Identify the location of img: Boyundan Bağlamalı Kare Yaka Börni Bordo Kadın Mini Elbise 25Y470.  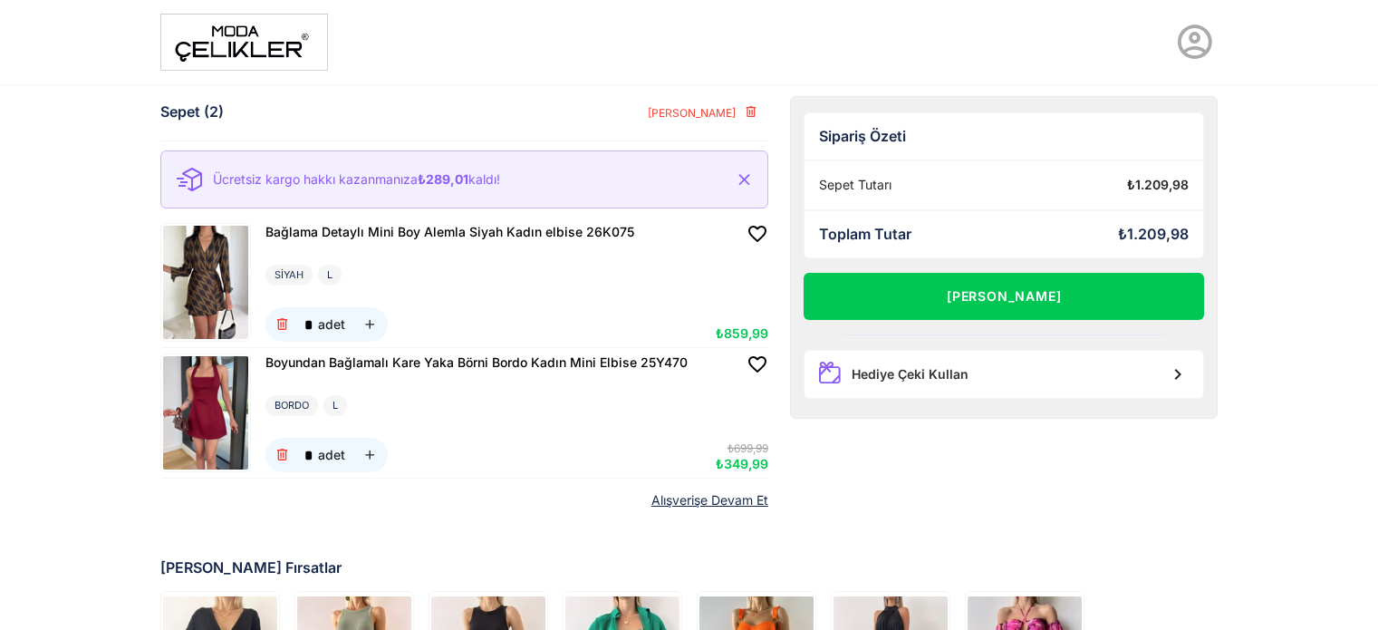
(206, 412).